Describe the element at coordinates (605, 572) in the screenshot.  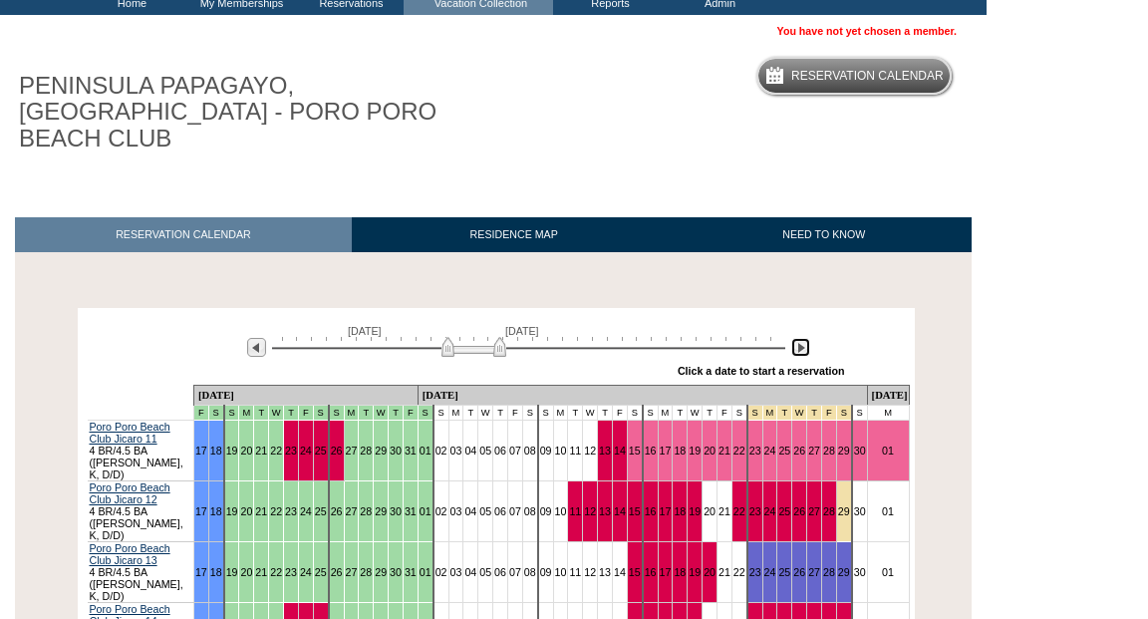
I see `a: 13` at that location.